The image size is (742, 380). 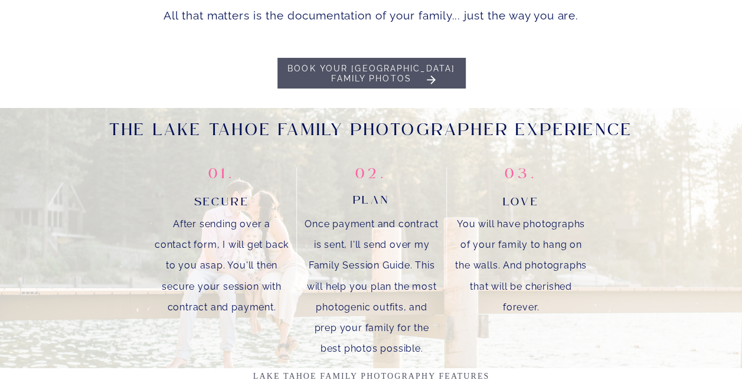 I want to click on p: Secure, so click(x=222, y=198).